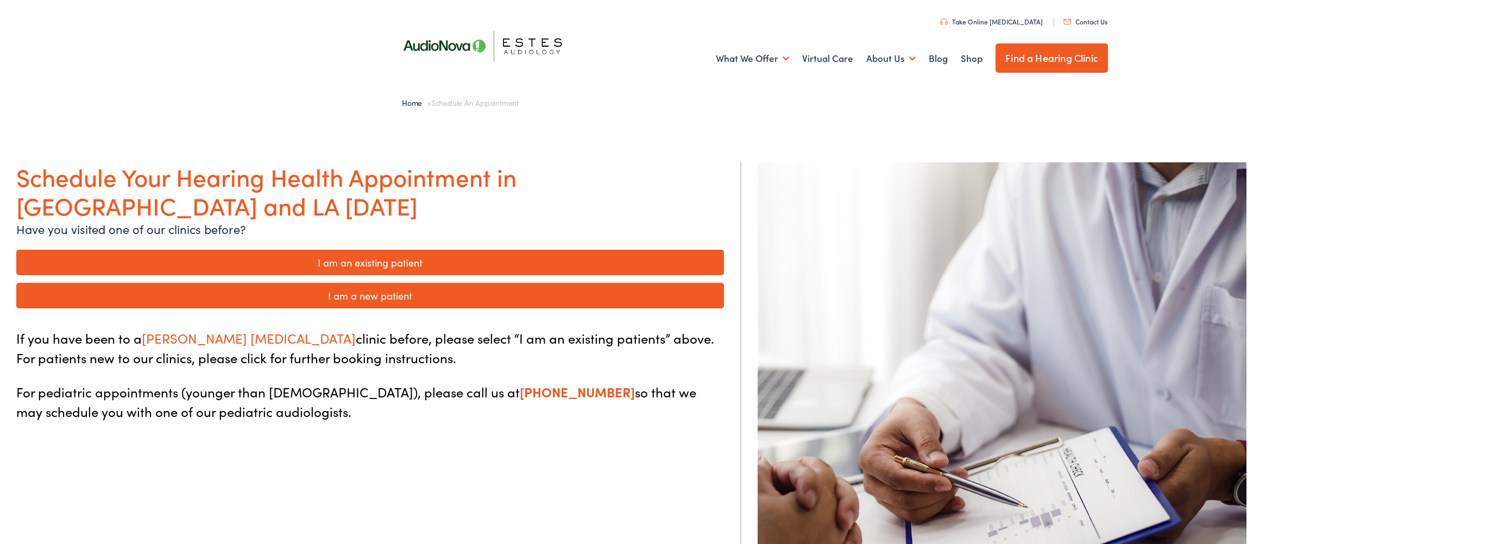 This screenshot has height=544, width=1499. Describe the element at coordinates (1052, 58) in the screenshot. I see `a: Find a Hearing Clinic` at that location.